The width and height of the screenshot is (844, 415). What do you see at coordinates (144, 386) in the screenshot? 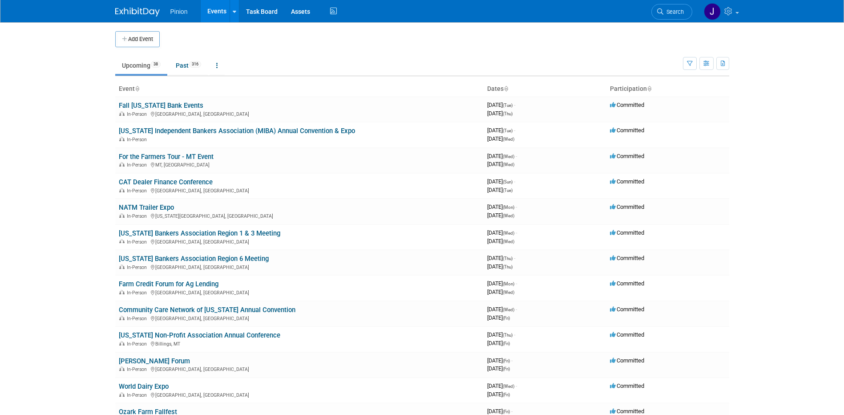
I see `a: World Dairy Expo` at bounding box center [144, 386].